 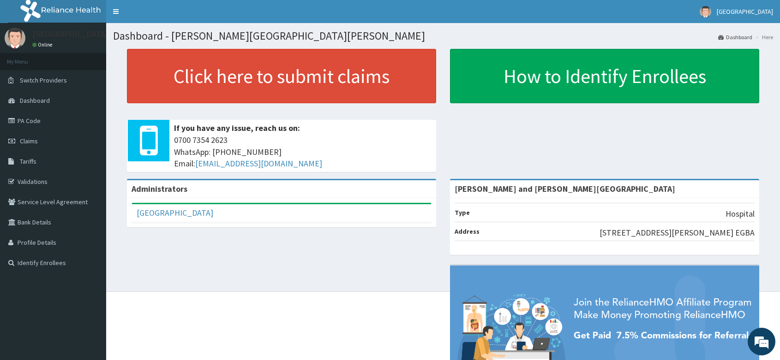 I want to click on span: Claims, so click(x=29, y=141).